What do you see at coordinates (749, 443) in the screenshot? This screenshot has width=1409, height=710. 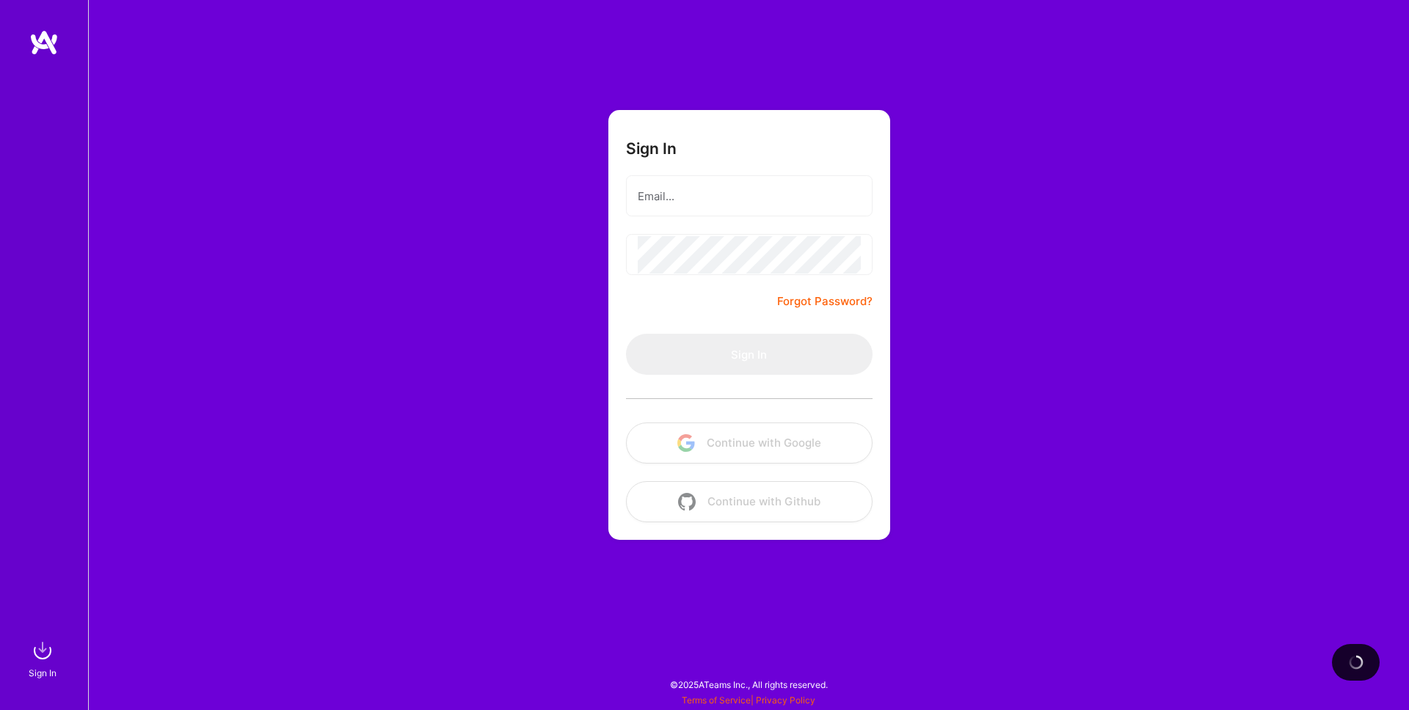 I see `button: Continue with Google` at bounding box center [749, 443].